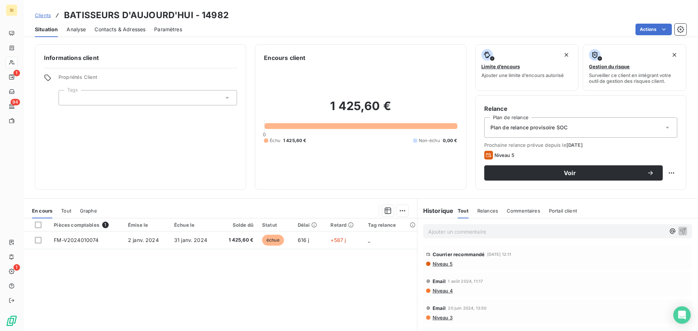  I want to click on span: FM-V2024010074, so click(76, 240).